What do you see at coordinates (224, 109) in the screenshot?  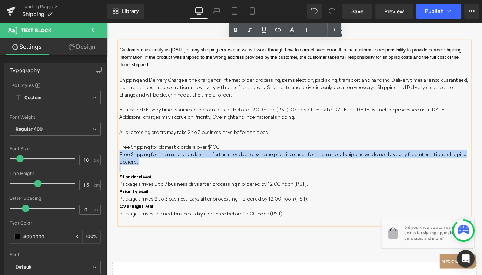 I see `p: Estimated delivery time assumes orders are placed before 12:00 noon (PST). Orders placed late [DA...` at bounding box center [224, 109].